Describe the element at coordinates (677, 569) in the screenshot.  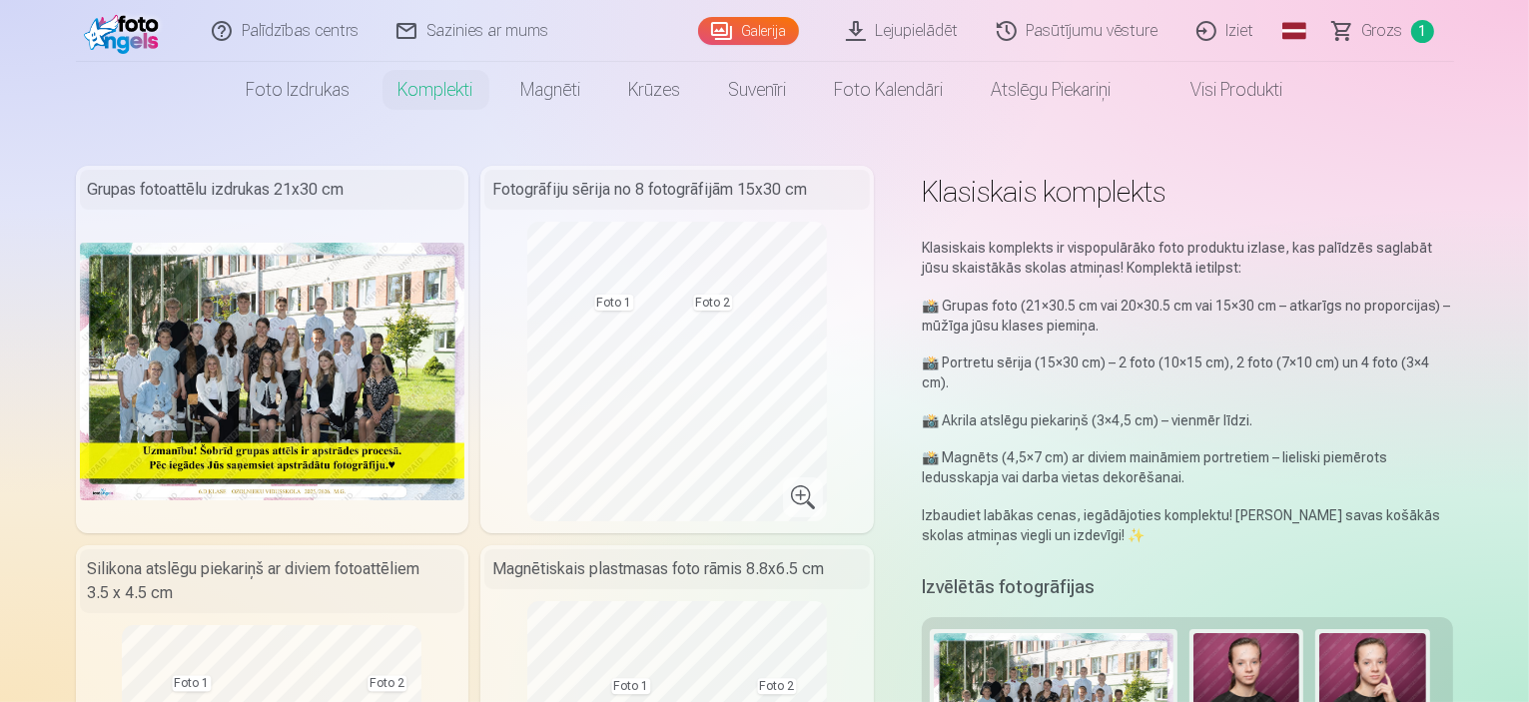
I see `div: Magnētiskais plastmasas foto rāmis 8.8x6.5 cm` at that location.